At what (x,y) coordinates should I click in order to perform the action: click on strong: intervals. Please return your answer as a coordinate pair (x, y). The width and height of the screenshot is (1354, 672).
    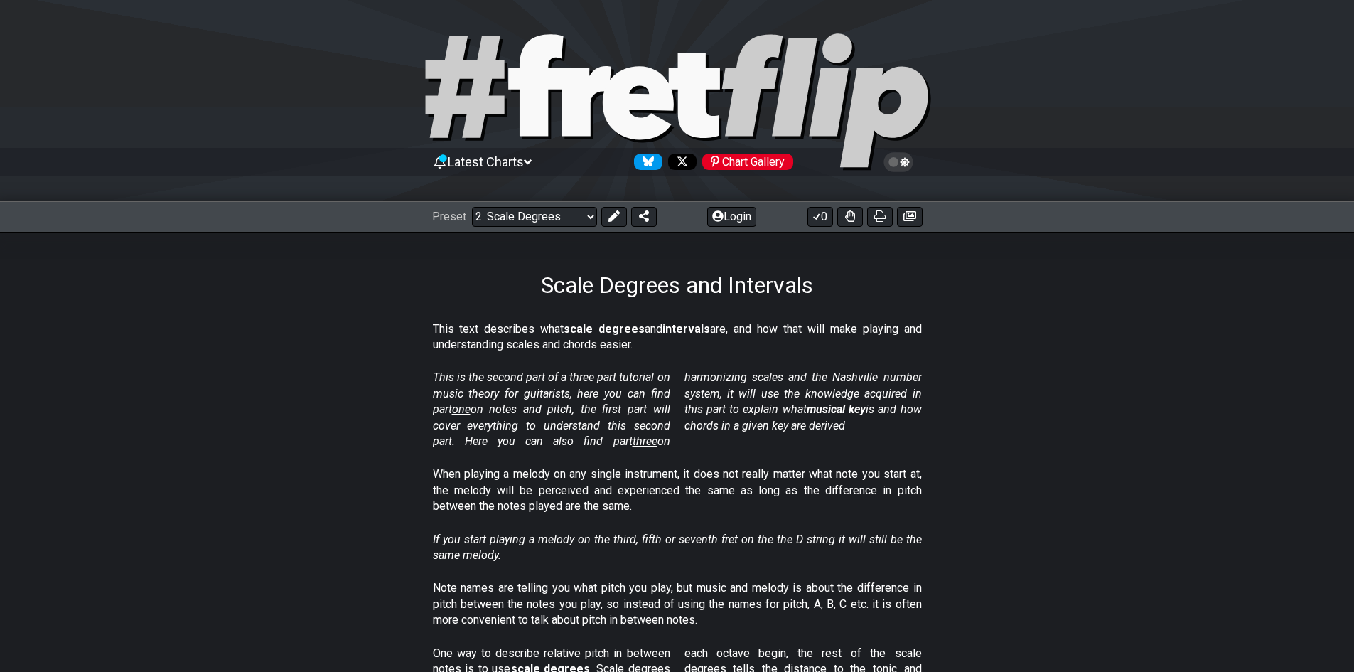
    Looking at the image, I should click on (686, 328).